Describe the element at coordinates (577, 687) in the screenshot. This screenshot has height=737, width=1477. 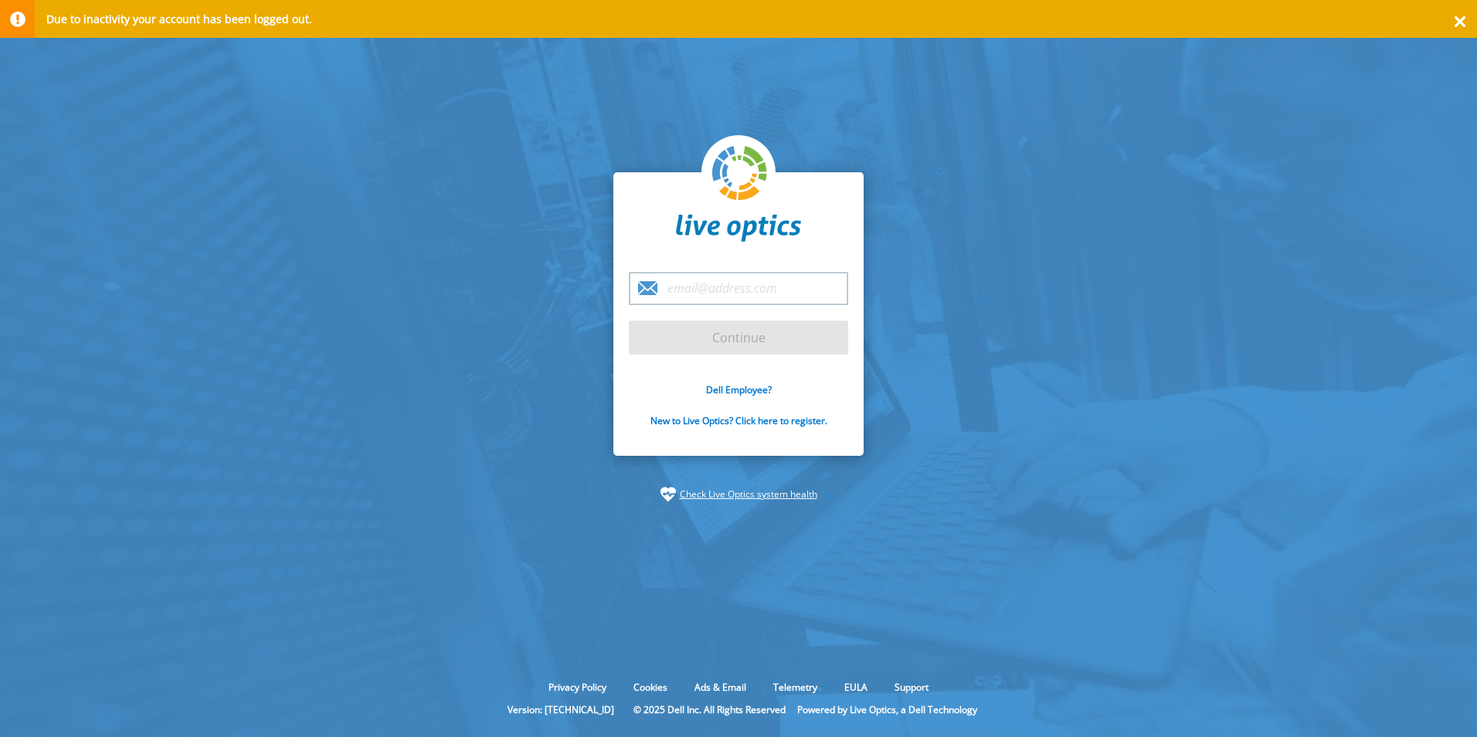
I see `a: Privacy Policy` at that location.